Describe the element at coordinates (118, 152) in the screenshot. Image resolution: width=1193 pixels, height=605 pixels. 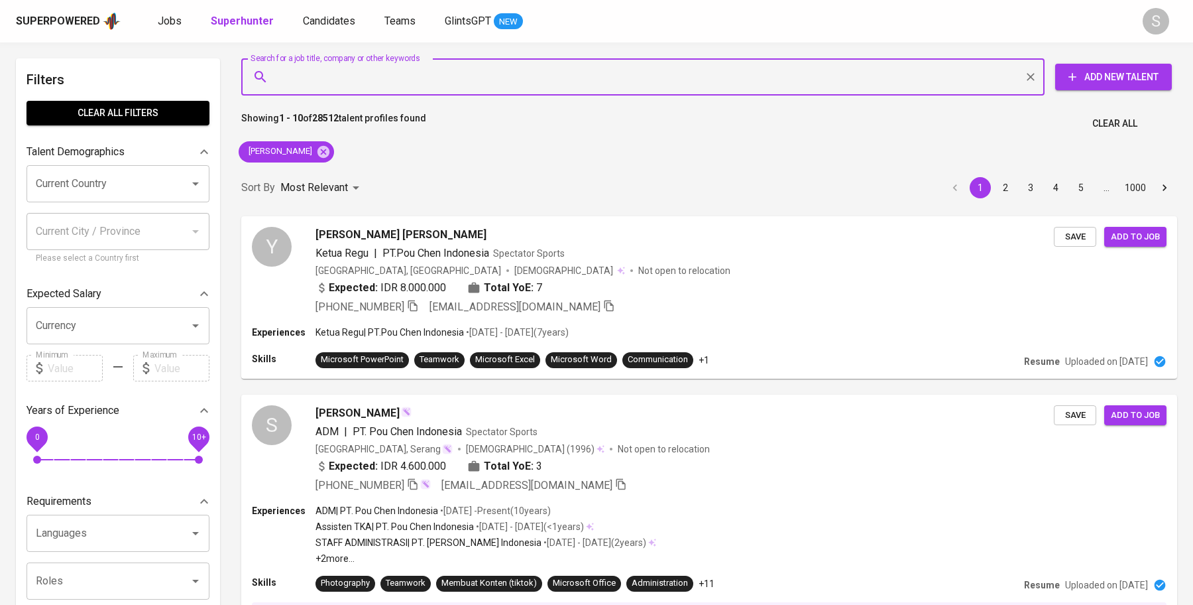
I see `div: Talent Demographics` at that location.